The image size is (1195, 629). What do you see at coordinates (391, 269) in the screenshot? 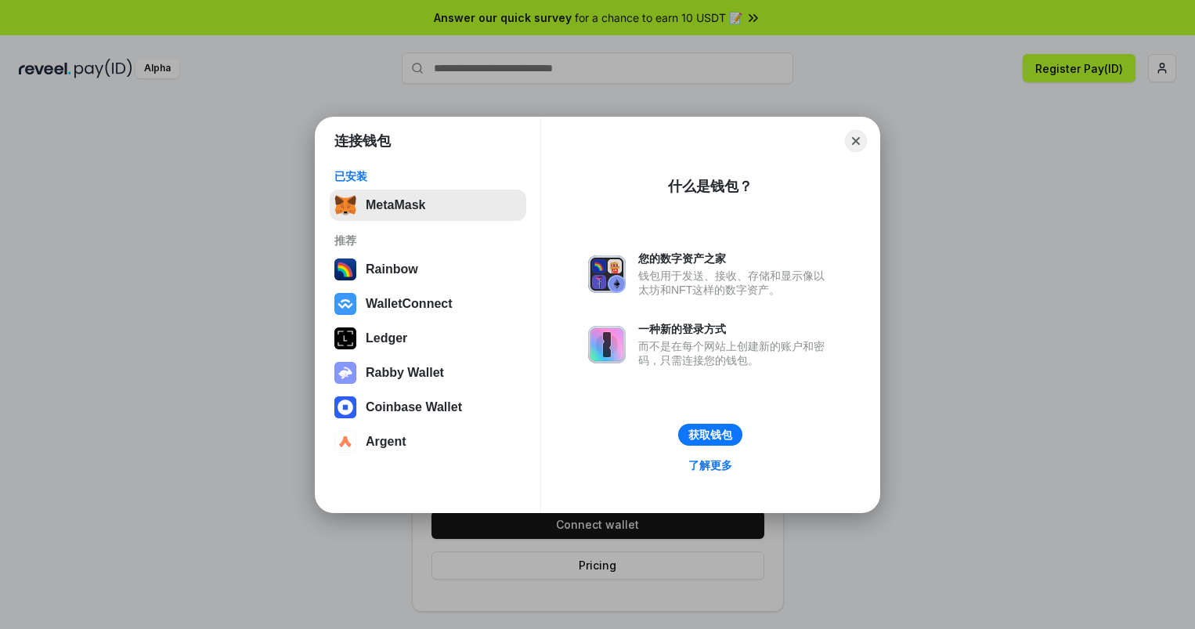
I see `div: Rainbow` at bounding box center [391, 269].